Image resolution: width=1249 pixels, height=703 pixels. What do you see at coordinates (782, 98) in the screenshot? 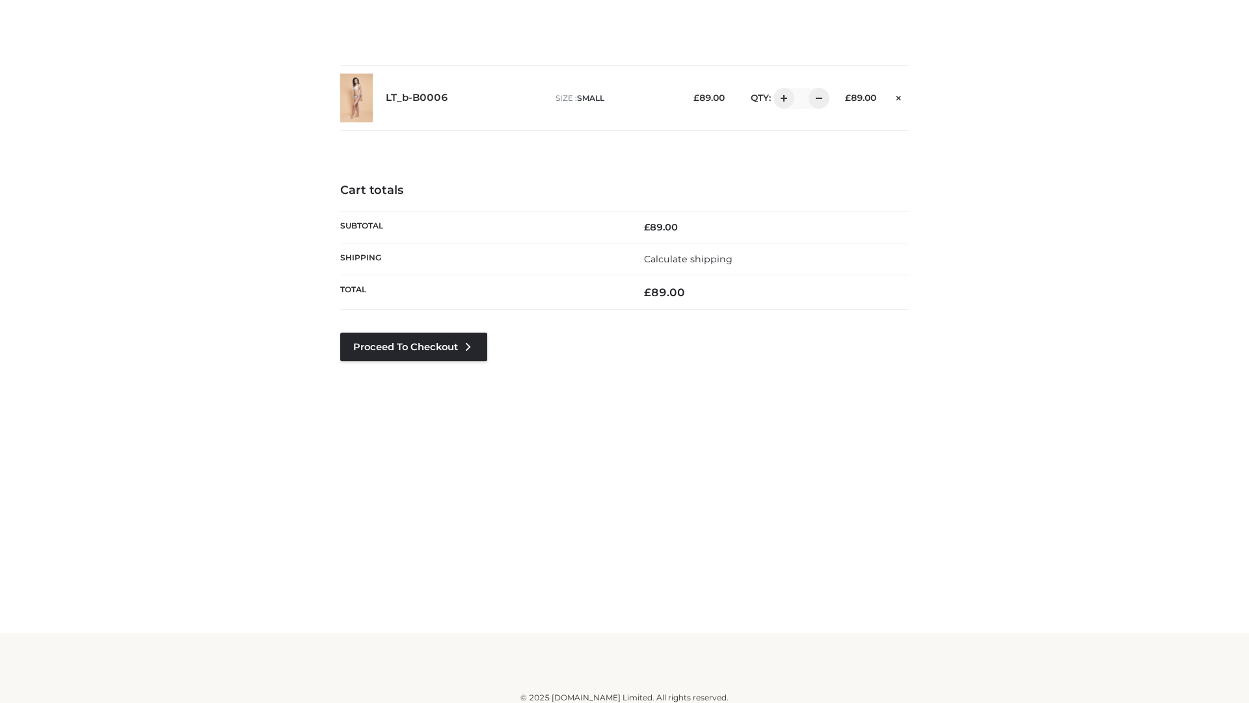
I see `div: QTY:` at bounding box center [782, 98].